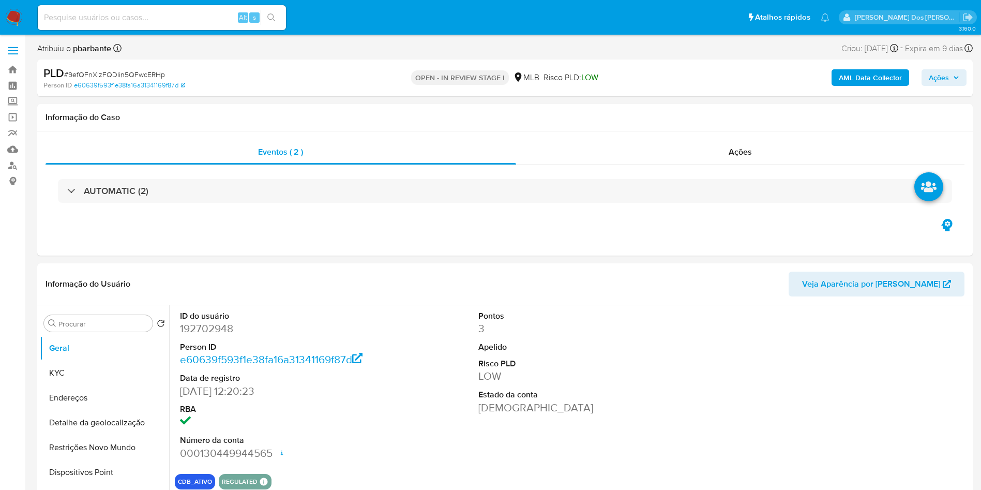  Describe the element at coordinates (505, 117) in the screenshot. I see `h1: Informação do Caso` at that location.